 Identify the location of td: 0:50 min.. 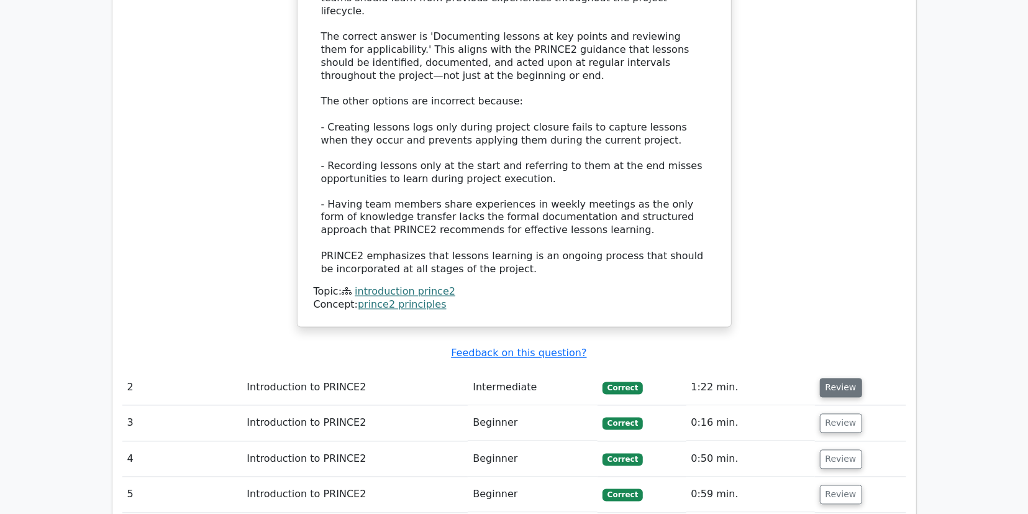
(750, 459).